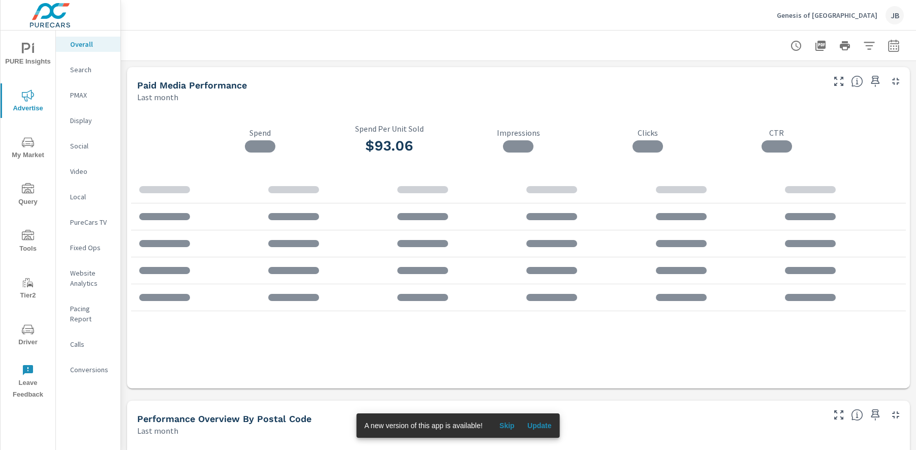  Describe the element at coordinates (28, 102) in the screenshot. I see `span: Advertise` at that location.